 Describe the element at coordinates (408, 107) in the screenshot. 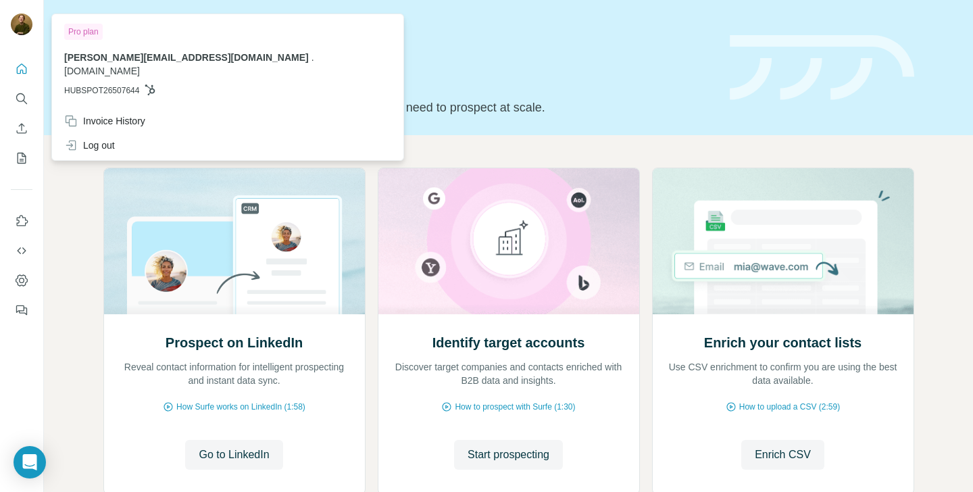

I see `p: Pick your starting point and we’ll provide everything you need to prospect at scale.` at that location.